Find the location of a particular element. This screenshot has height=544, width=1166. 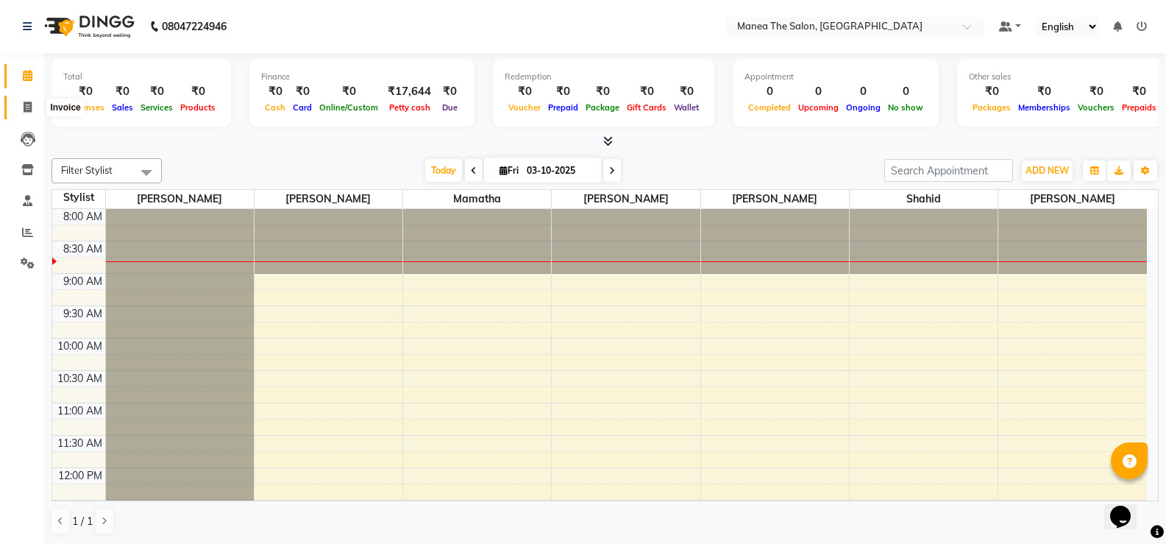

span: Cash is located at coordinates (275, 107).